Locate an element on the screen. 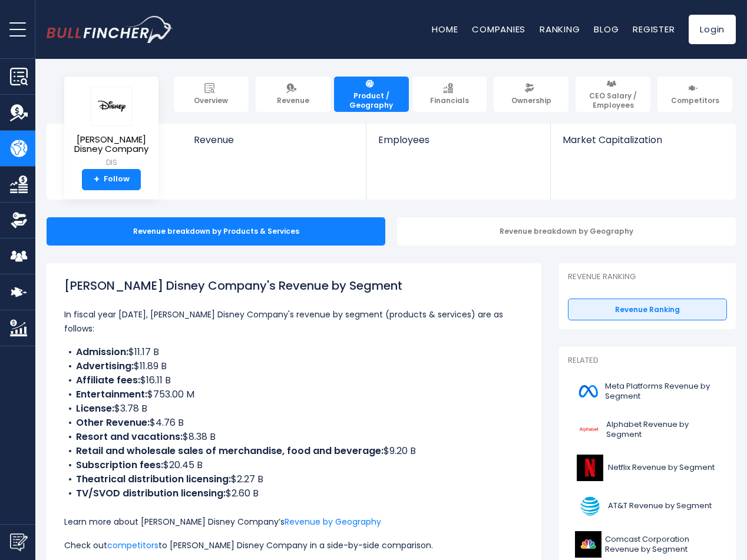 This screenshot has width=747, height=560. span: CEO Salary / Employees is located at coordinates (613, 100).